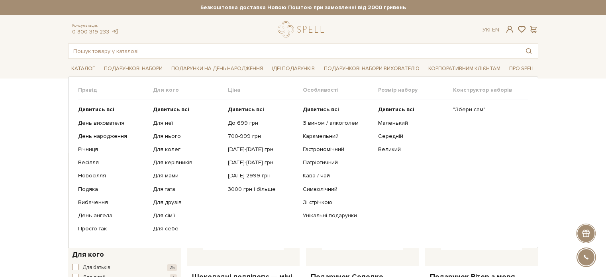 The height and width of the screenshot is (277, 606). I want to click on input: Пошук товару у каталозі, so click(294, 51).